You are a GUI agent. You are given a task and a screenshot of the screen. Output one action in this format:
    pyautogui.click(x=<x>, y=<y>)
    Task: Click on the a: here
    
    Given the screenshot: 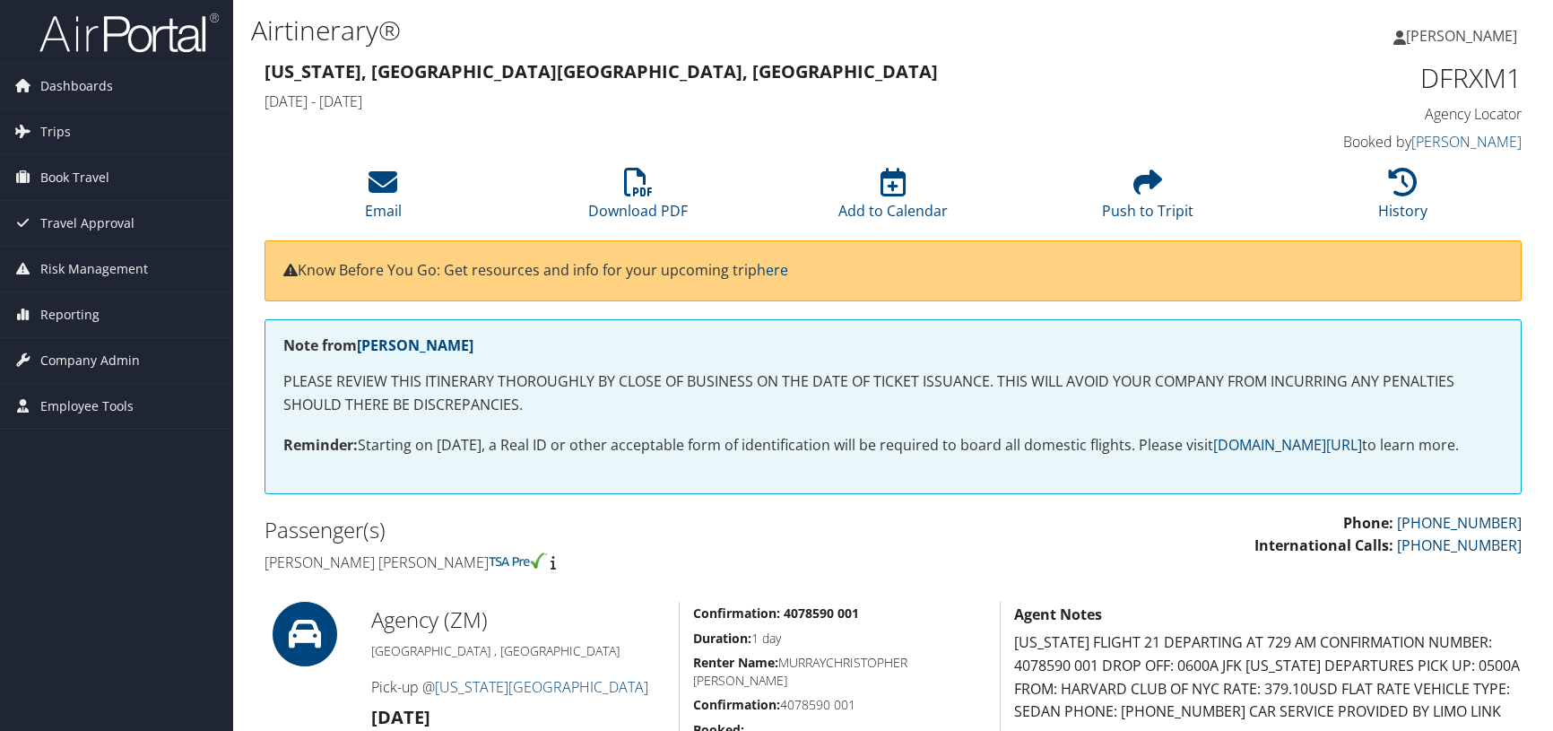 What is the action you would take?
    pyautogui.click(x=772, y=270)
    